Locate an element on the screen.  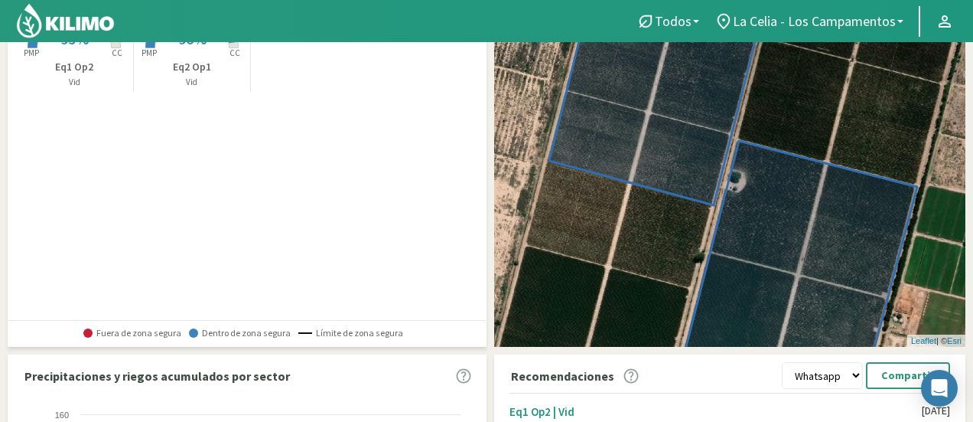
span: Límite de zona segura is located at coordinates (350, 333).